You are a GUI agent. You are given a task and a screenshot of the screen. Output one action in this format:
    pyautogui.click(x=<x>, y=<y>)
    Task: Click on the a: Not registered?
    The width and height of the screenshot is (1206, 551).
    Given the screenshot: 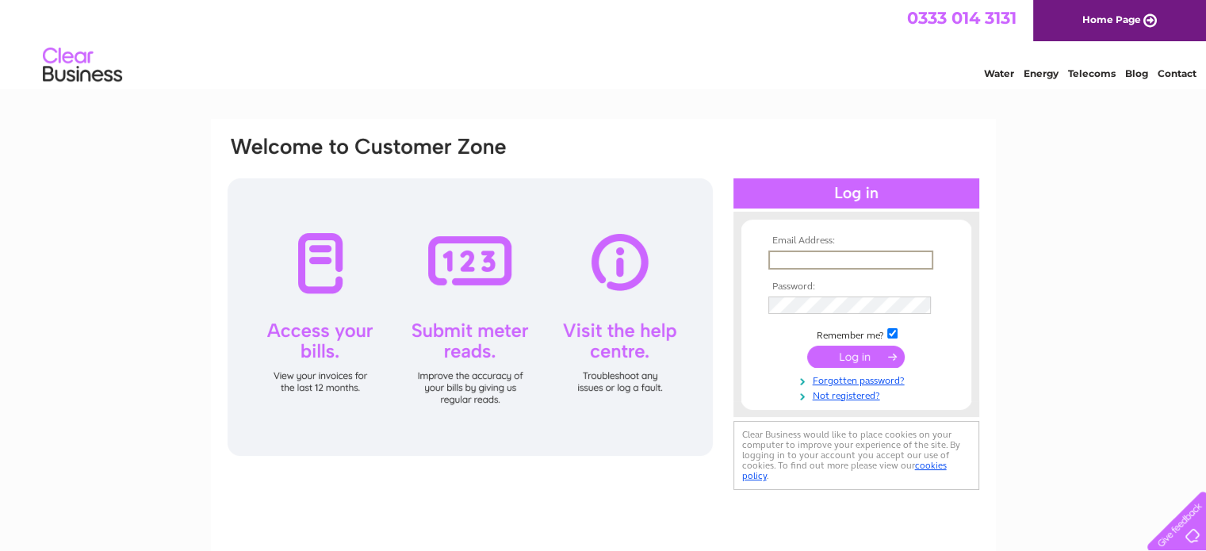 What is the action you would take?
    pyautogui.click(x=858, y=394)
    